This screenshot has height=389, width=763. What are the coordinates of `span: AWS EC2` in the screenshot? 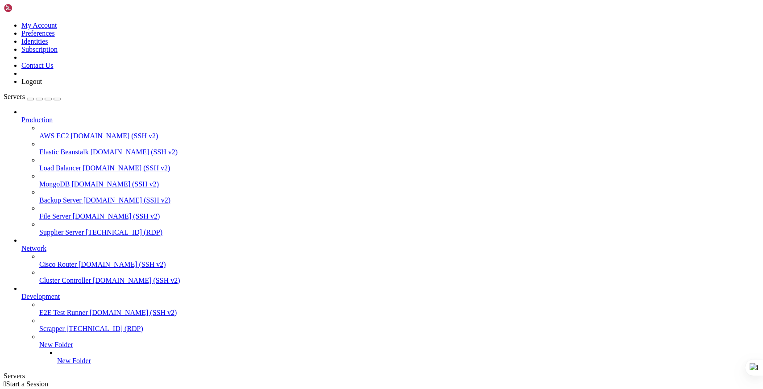 It's located at (54, 136).